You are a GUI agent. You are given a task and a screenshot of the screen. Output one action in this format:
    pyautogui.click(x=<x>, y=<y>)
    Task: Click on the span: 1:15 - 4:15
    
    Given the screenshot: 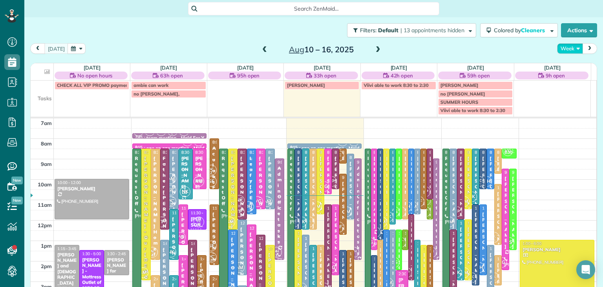 What is the action you would take?
    pyautogui.click(x=329, y=248)
    